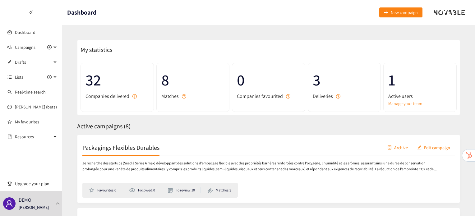 The image size is (475, 216). What do you see at coordinates (344, 80) in the screenshot?
I see `span: 3` at bounding box center [344, 80].